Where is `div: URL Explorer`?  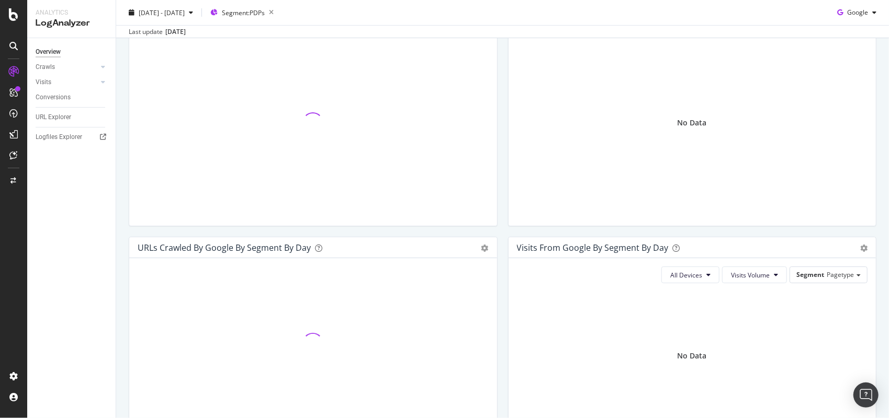
div: URL Explorer is located at coordinates (53, 117).